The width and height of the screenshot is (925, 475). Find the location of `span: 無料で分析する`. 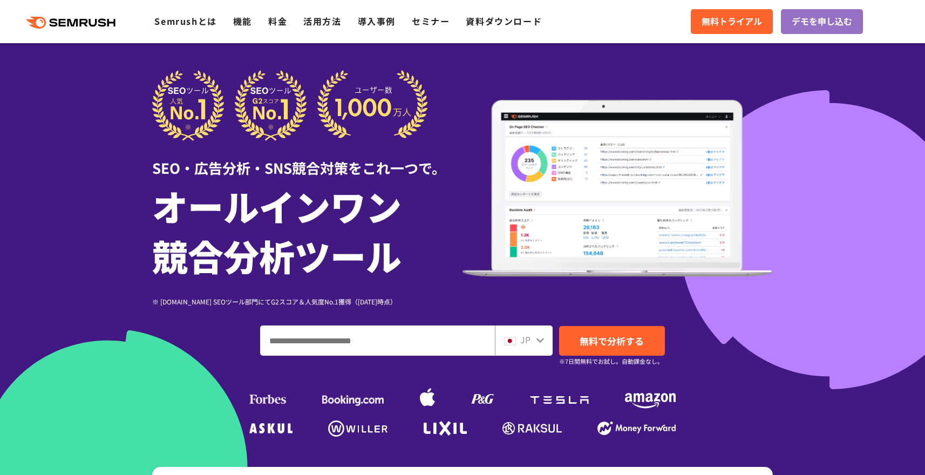

span: 無料で分析する is located at coordinates (612, 341).